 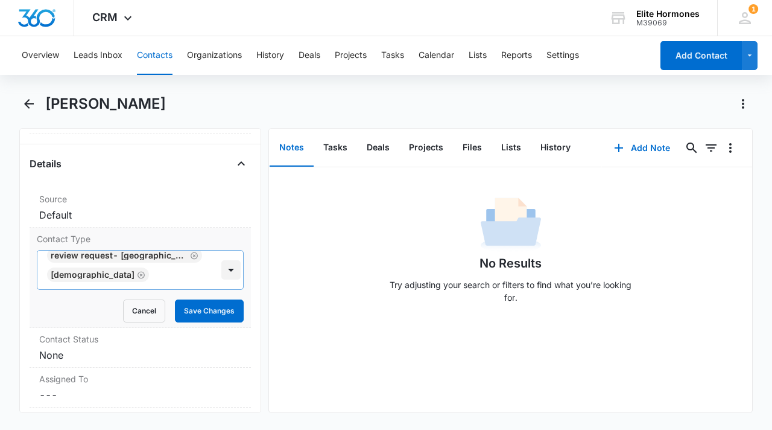 I want to click on button: Settings, so click(x=563, y=56).